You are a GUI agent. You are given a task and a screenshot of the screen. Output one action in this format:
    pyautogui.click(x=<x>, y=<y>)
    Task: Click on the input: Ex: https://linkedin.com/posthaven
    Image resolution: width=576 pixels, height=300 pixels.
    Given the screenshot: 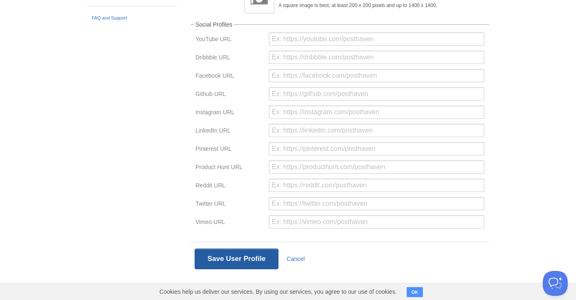 What is the action you would take?
    pyautogui.click(x=376, y=130)
    